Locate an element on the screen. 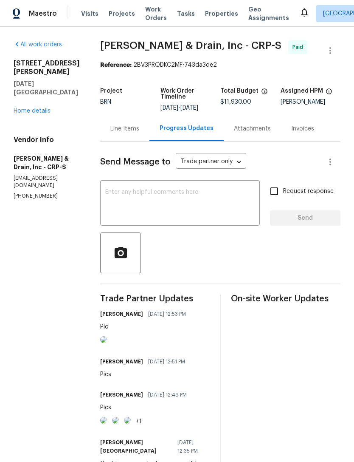  span: The total cost of line items that have been proposed by Opendoor. This sum includes line items th... is located at coordinates (265, 93).